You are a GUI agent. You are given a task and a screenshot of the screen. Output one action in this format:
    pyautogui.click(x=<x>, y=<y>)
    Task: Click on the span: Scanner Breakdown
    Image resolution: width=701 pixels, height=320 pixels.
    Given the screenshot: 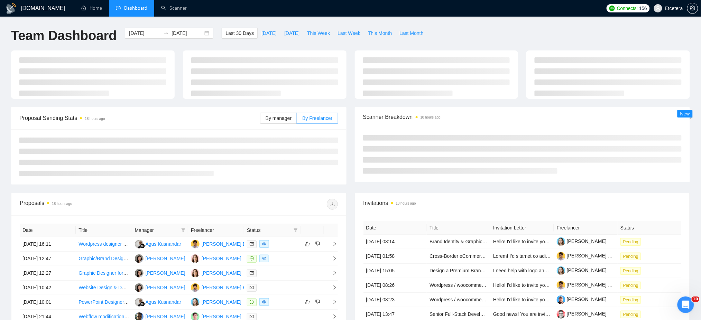 What is the action you would take?
    pyautogui.click(x=523, y=117)
    